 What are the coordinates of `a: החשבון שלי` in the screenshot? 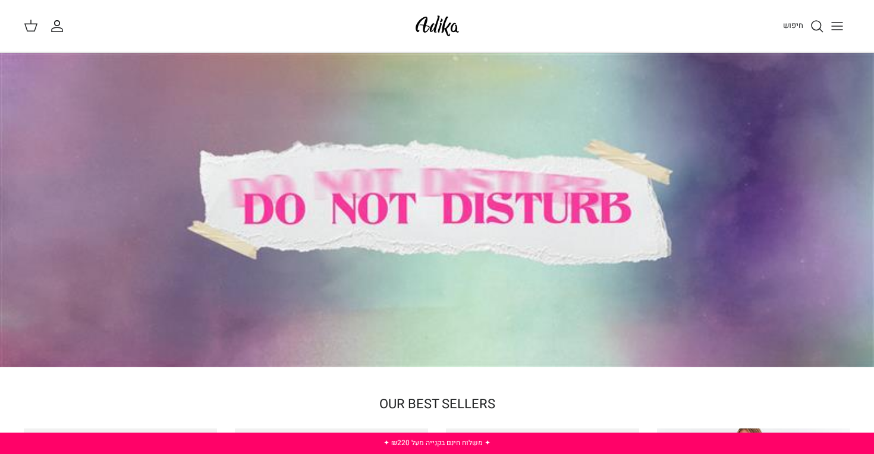 It's located at (59, 26).